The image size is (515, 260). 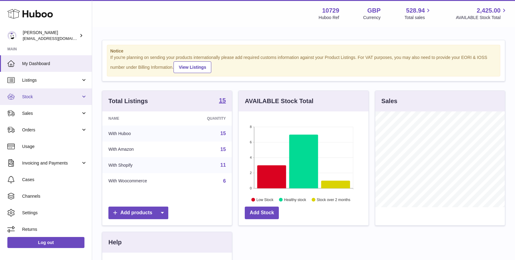 I want to click on a: Log out, so click(x=46, y=243).